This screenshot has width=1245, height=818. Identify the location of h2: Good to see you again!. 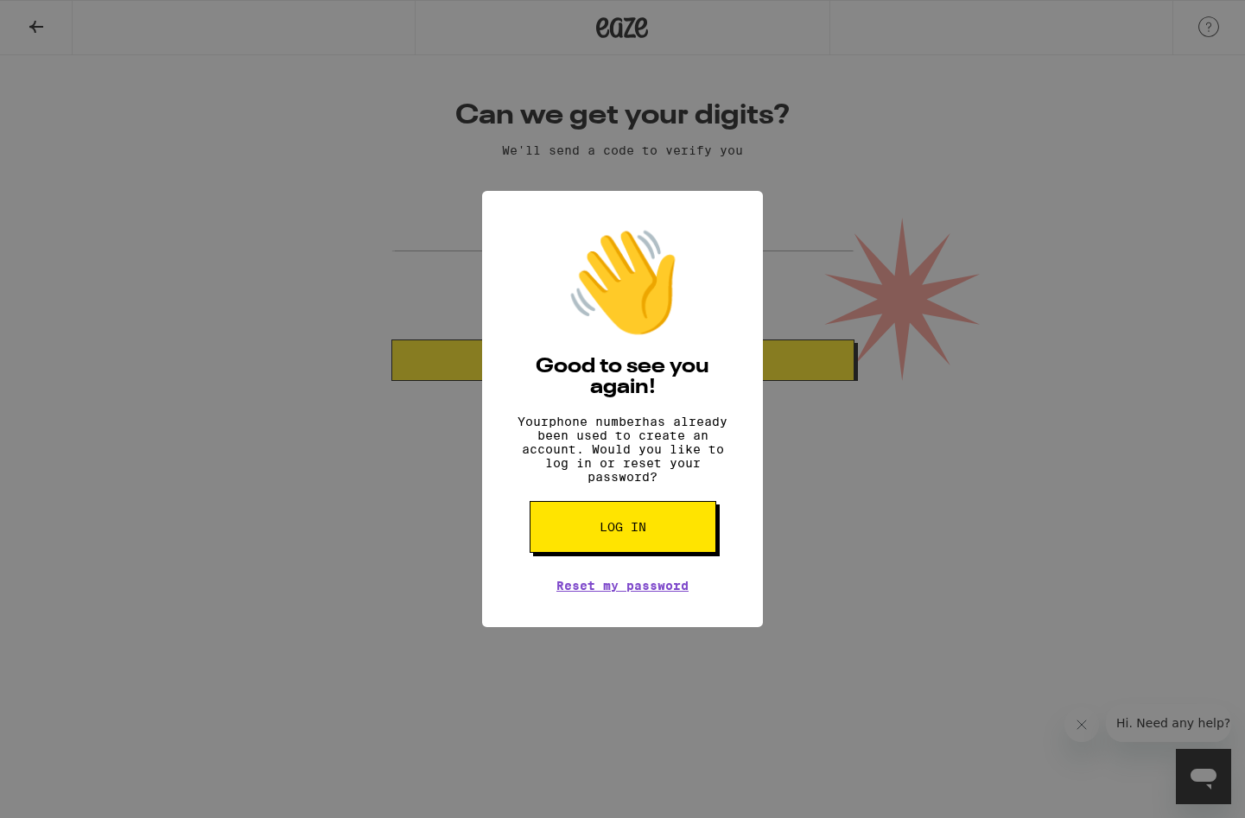
(622, 377).